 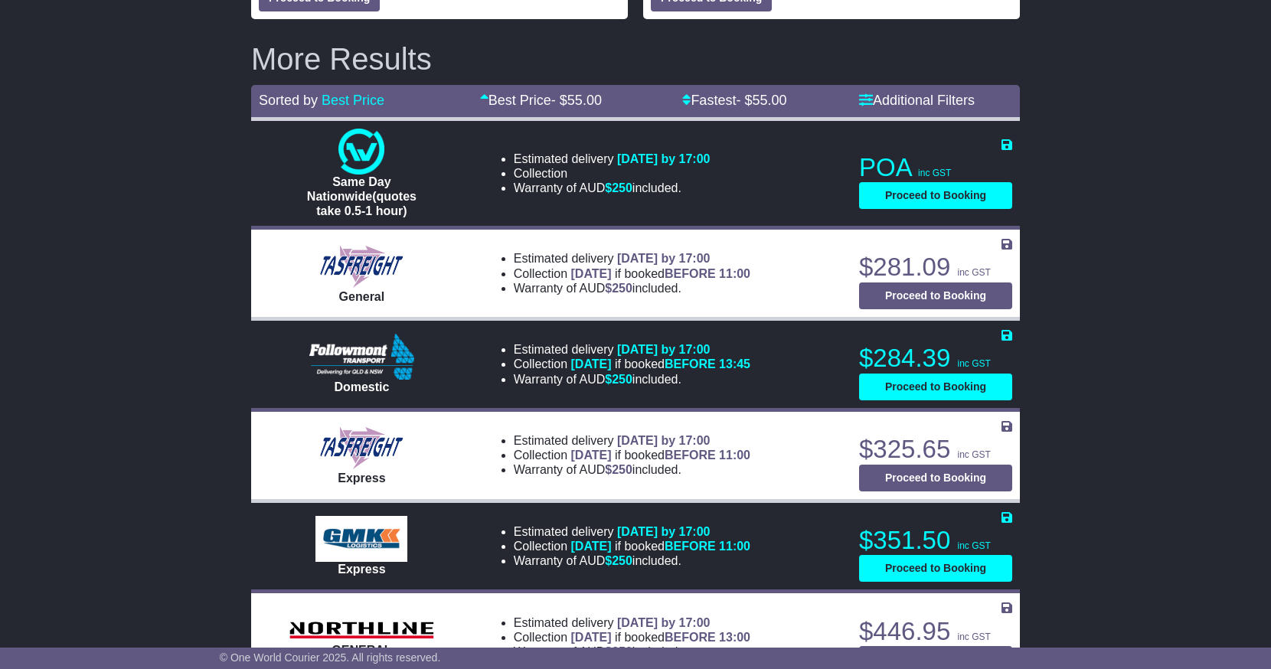 I want to click on h2: More Results, so click(x=636, y=59).